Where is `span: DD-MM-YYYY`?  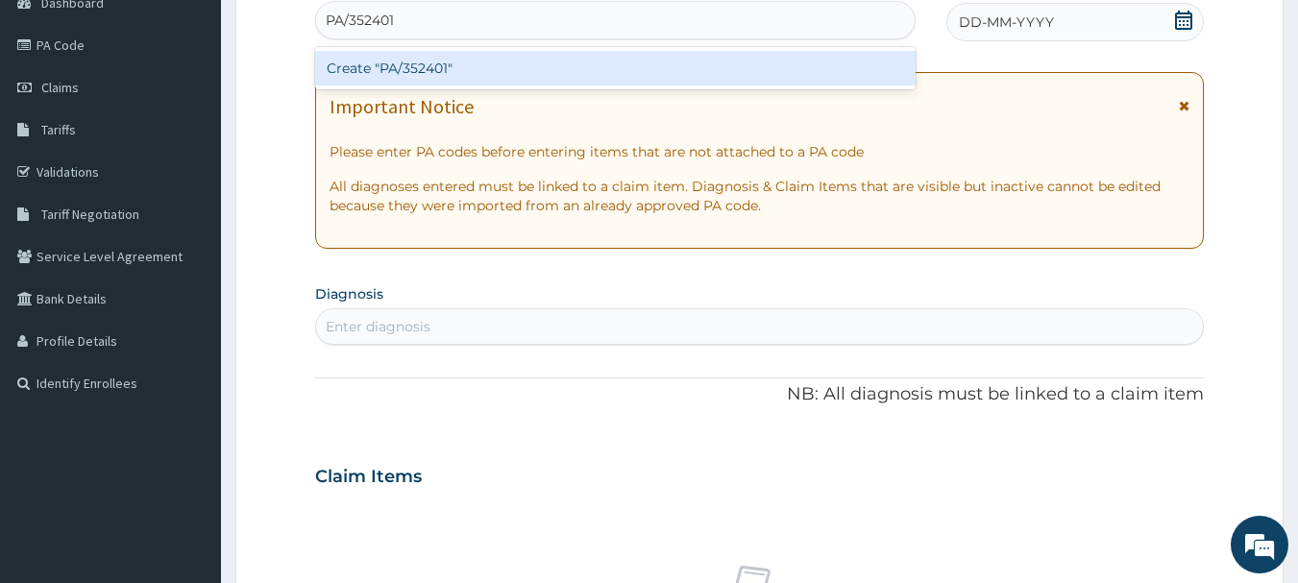
span: DD-MM-YYYY is located at coordinates (1006, 22).